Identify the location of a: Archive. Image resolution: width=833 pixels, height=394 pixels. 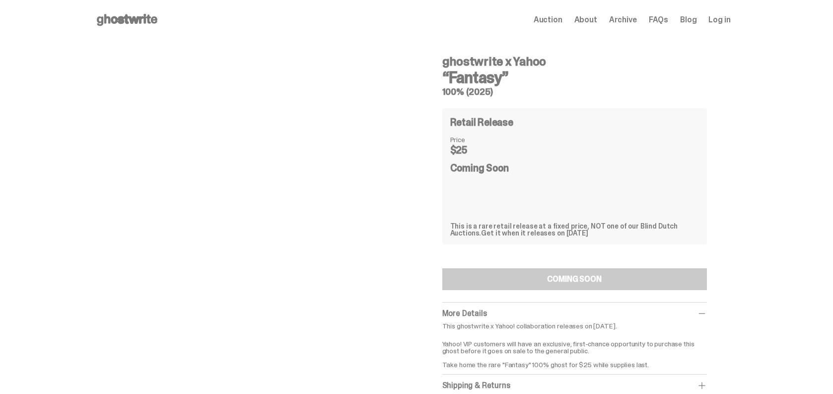
(623, 20).